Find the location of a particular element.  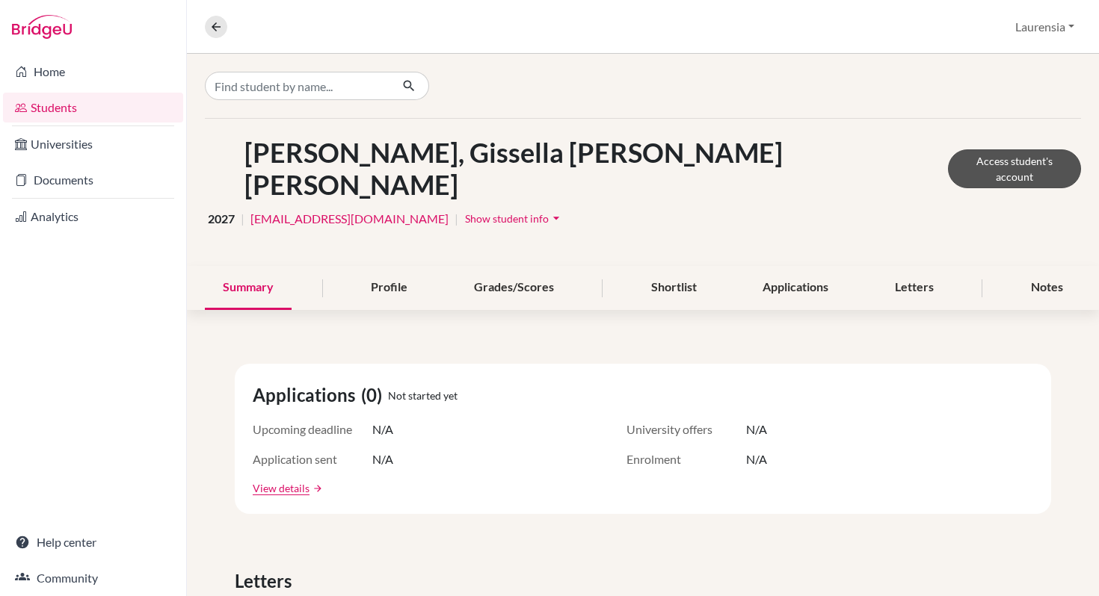

i: arrow_drop_down is located at coordinates (556, 218).